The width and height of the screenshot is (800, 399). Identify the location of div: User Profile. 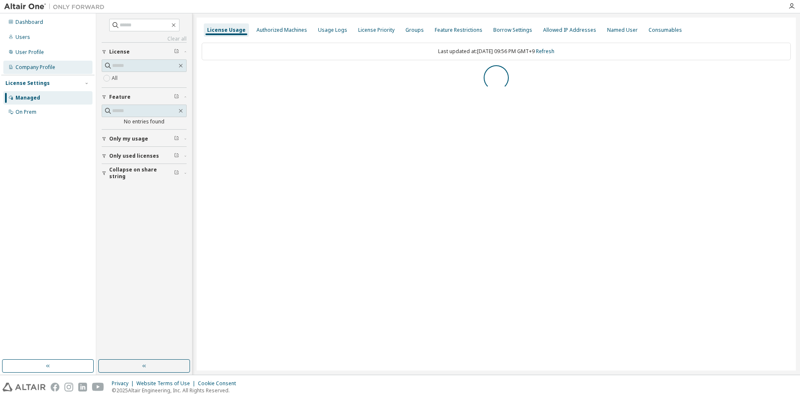
(30, 52).